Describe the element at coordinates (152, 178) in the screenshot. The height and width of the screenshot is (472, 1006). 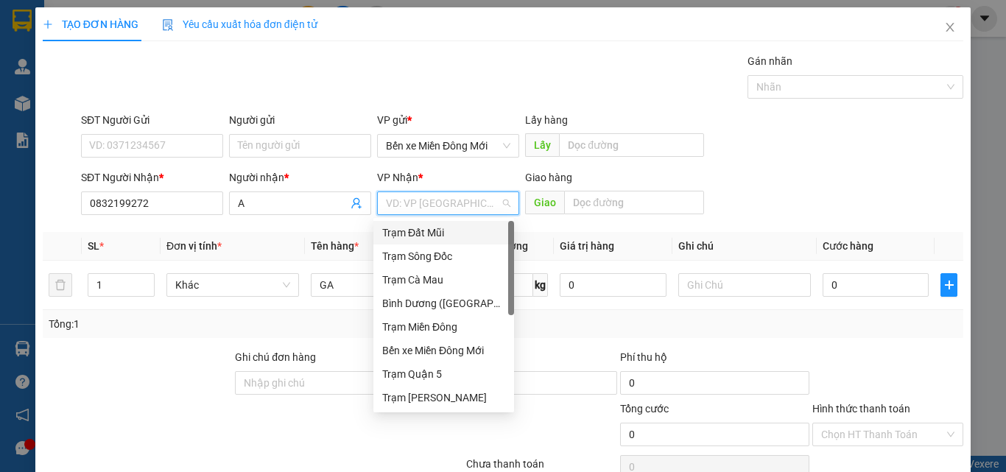
I see `div: SĐT Người Nhận` at that location.